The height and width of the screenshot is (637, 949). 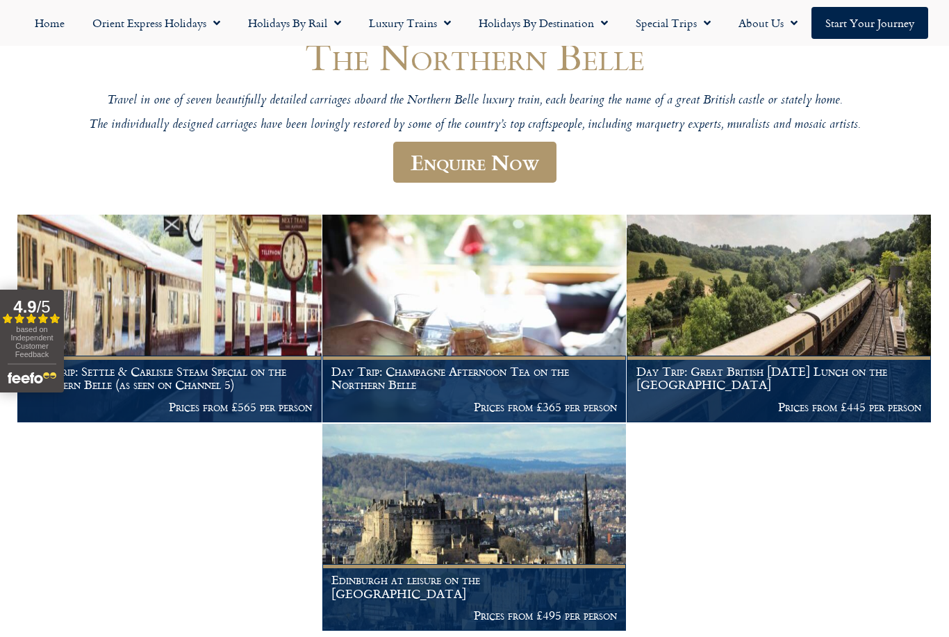 I want to click on p: Prices from £565 per person, so click(x=169, y=407).